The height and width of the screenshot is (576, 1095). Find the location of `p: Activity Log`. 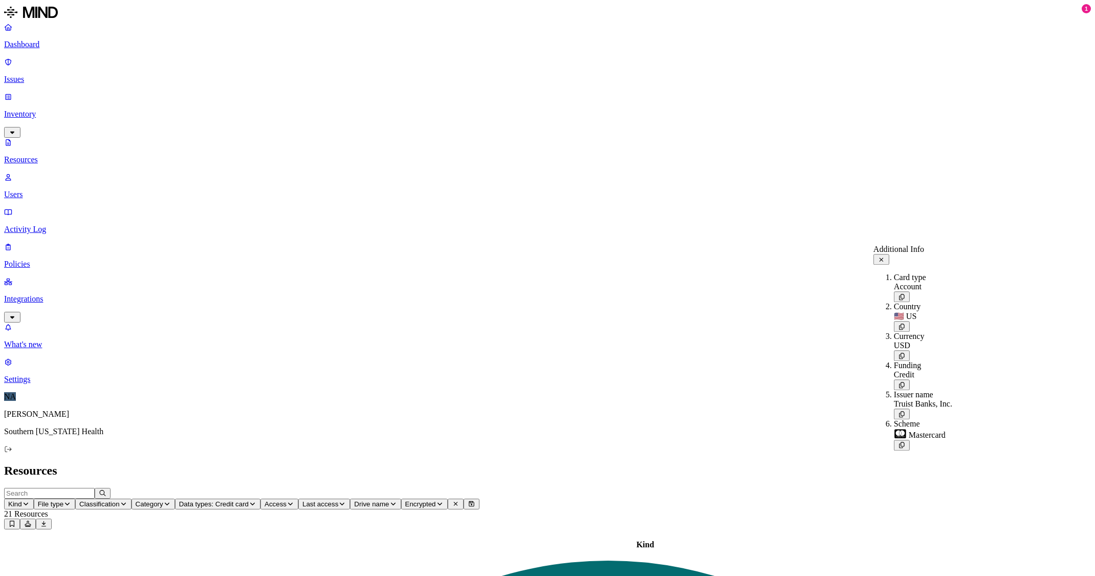

p: Activity Log is located at coordinates (548, 229).